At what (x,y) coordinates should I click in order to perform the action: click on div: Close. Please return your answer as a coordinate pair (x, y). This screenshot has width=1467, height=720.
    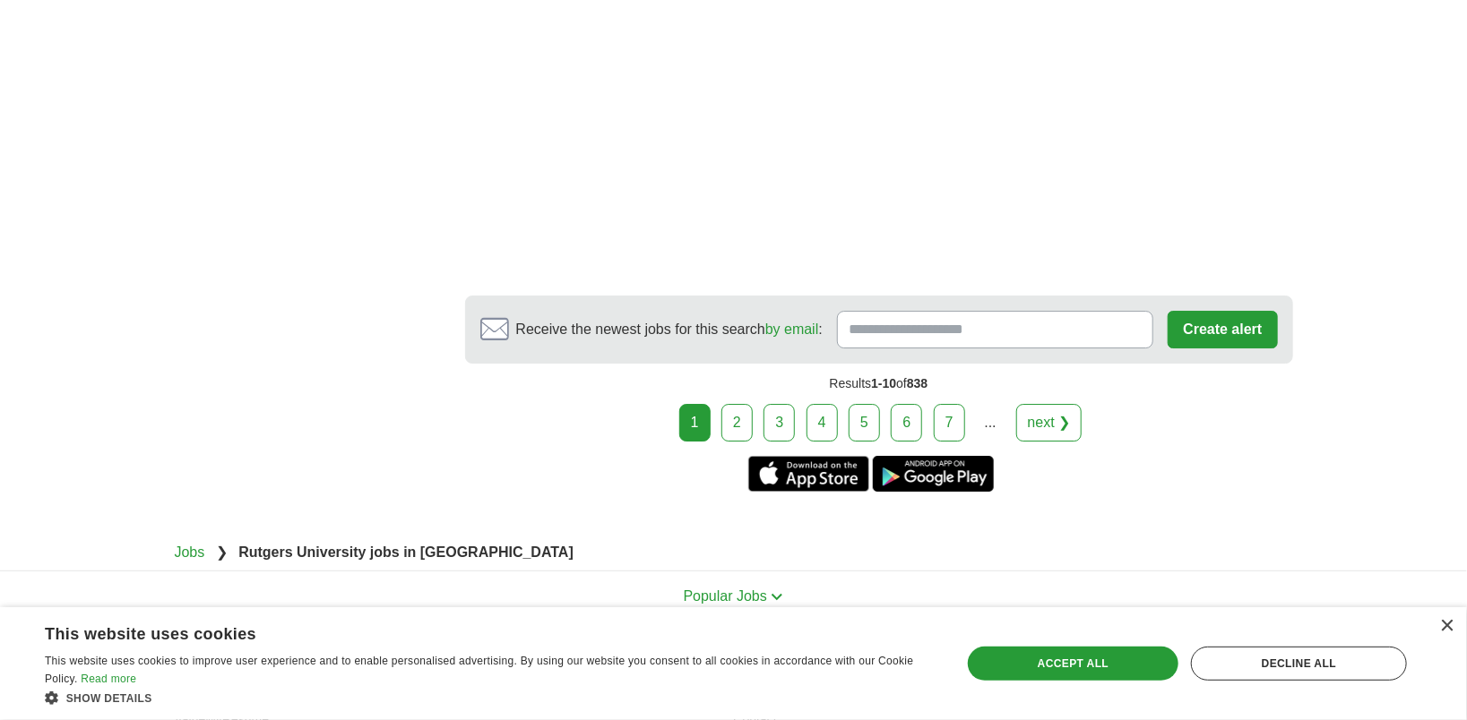
    Looking at the image, I should click on (1446, 626).